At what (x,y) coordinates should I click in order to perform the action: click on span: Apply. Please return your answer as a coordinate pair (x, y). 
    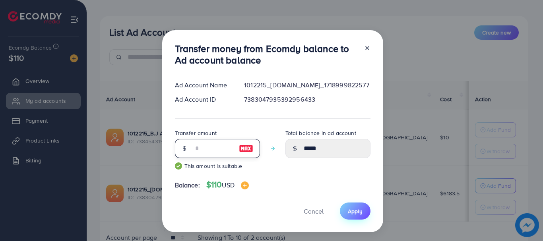
    Looking at the image, I should click on (355, 211).